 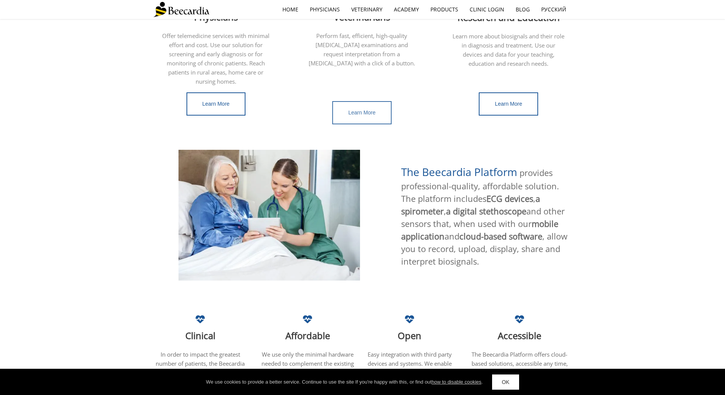 I want to click on span: Accessible, so click(x=519, y=336).